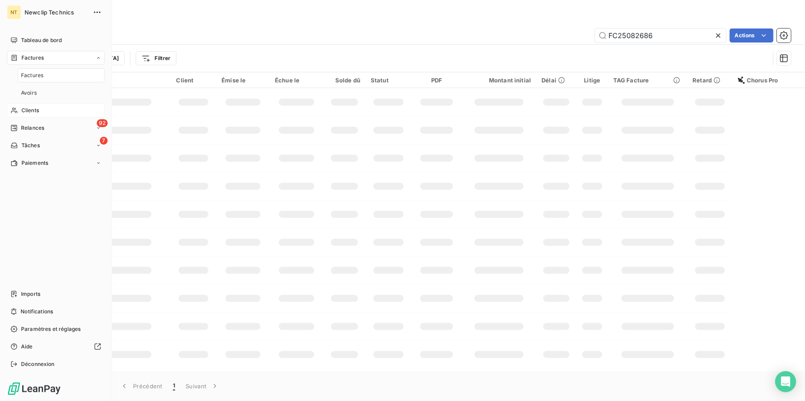  What do you see at coordinates (41, 40) in the screenshot?
I see `span: Tableau de bord` at bounding box center [41, 40].